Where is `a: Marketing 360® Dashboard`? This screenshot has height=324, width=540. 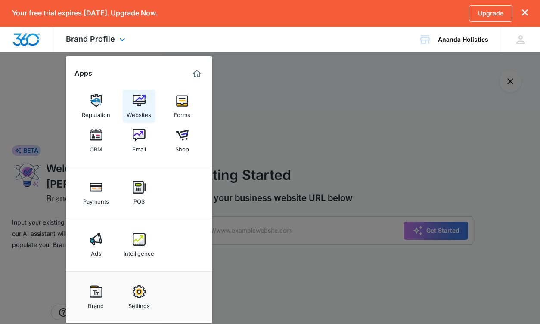 a: Marketing 360® Dashboard is located at coordinates (197, 74).